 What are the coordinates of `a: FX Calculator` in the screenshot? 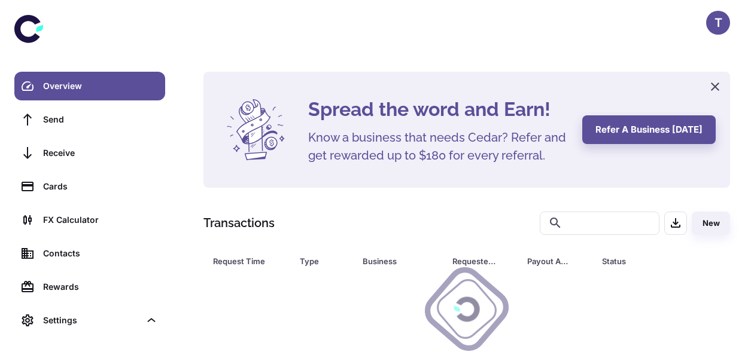 It's located at (90, 220).